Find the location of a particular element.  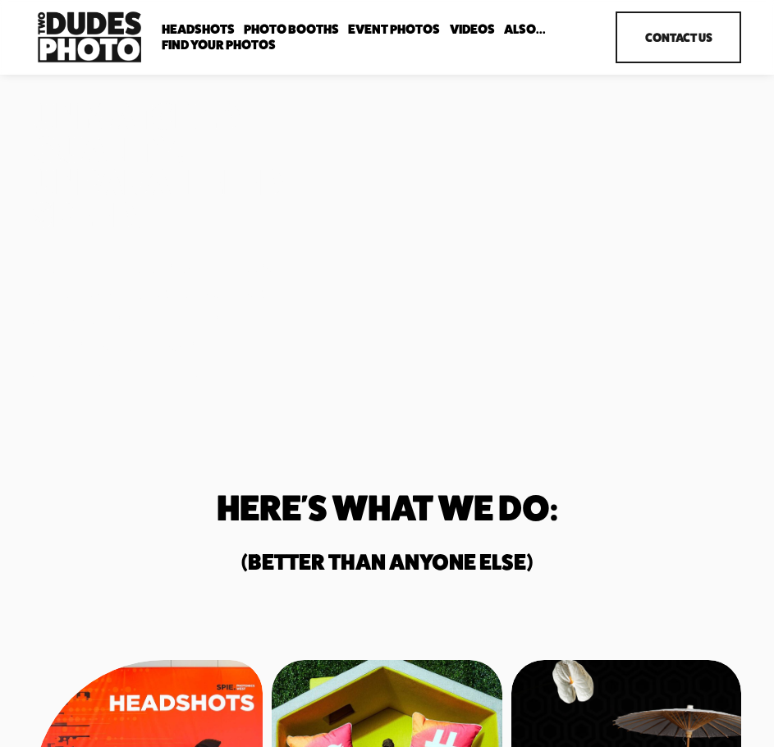

h1: Here's What We do: is located at coordinates (387, 508).